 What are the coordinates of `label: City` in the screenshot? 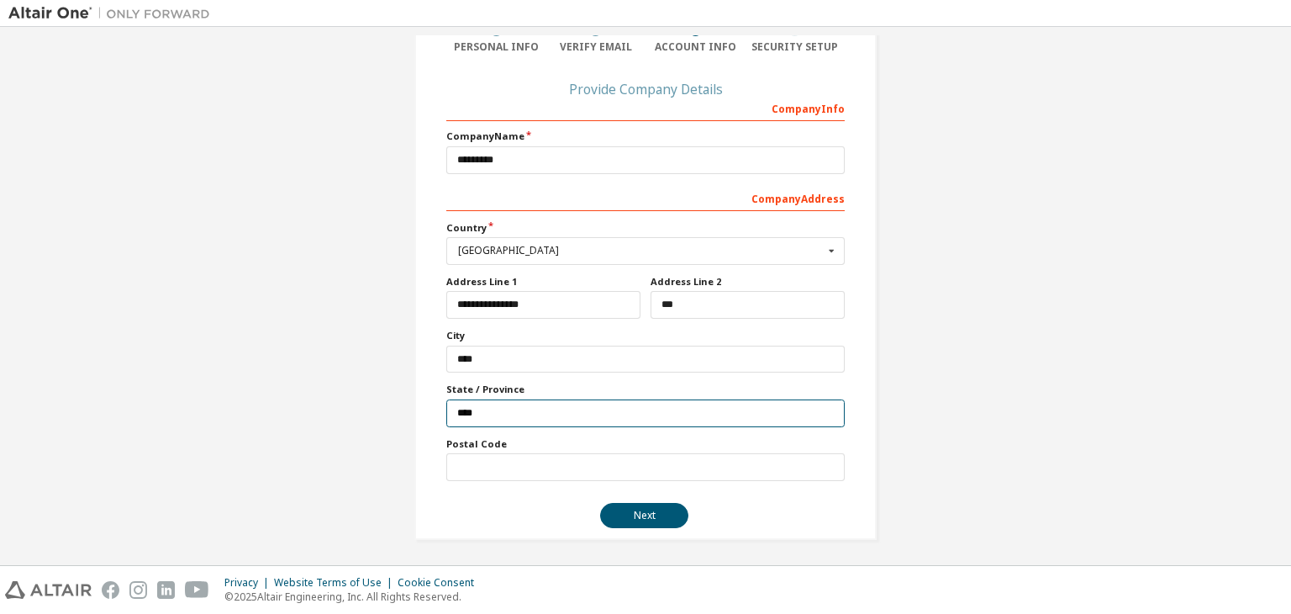 It's located at (646, 335).